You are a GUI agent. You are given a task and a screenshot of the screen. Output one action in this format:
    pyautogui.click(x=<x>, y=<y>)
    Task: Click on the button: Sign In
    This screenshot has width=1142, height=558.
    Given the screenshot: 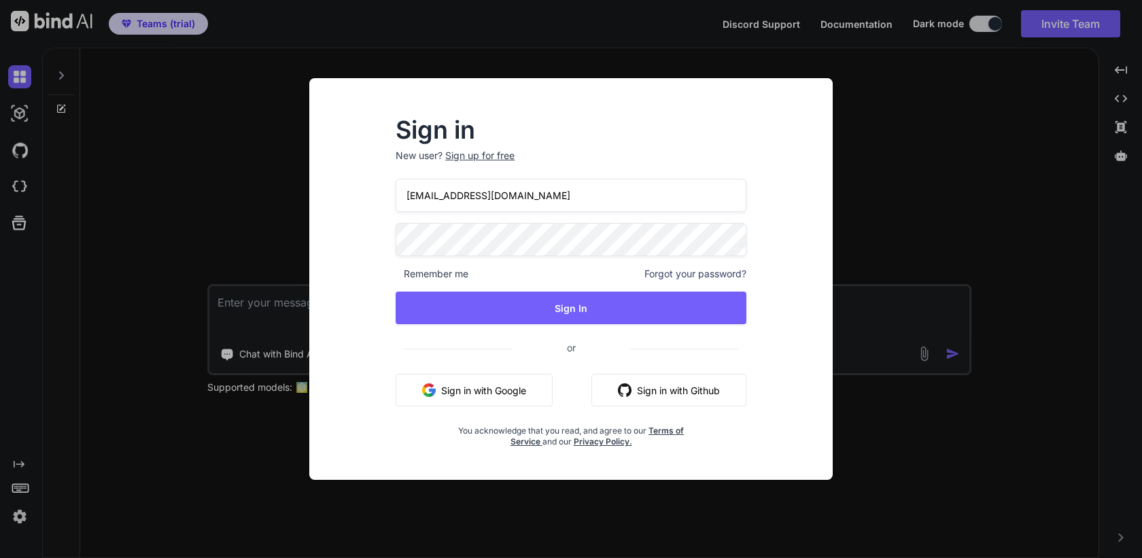 What is the action you would take?
    pyautogui.click(x=571, y=308)
    